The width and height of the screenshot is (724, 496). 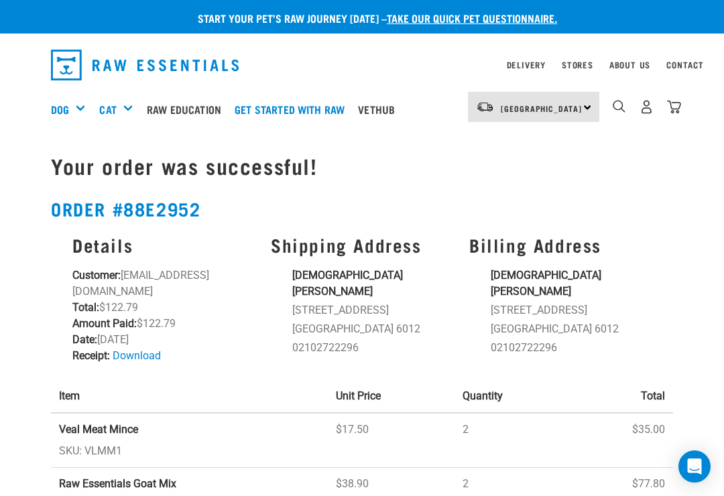 I want to click on td: SKU: VLMM1, so click(x=189, y=440).